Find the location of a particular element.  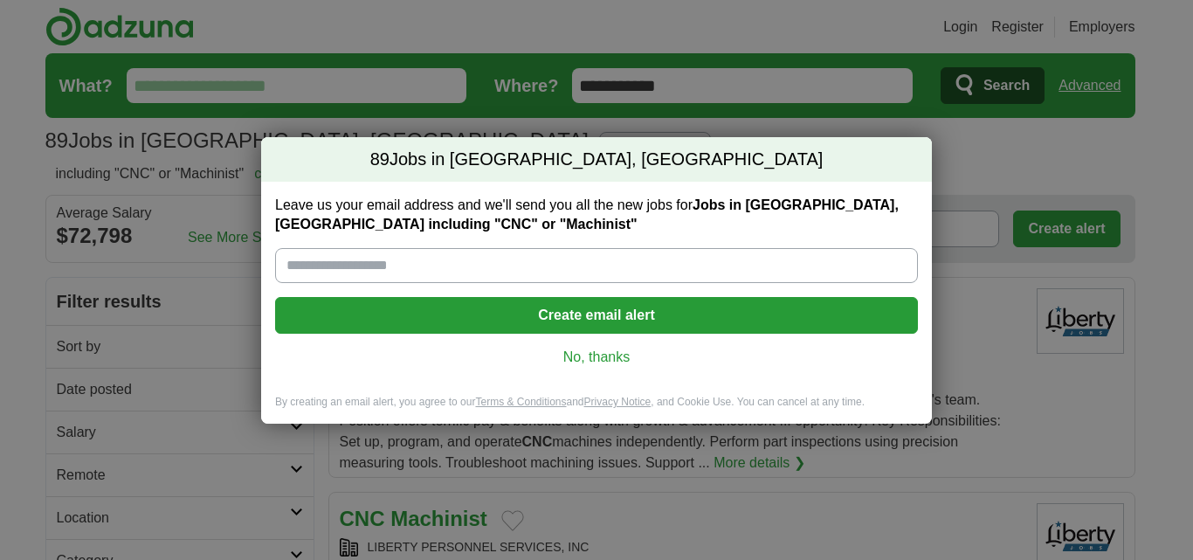

a: Privacy Notice is located at coordinates (618, 402).